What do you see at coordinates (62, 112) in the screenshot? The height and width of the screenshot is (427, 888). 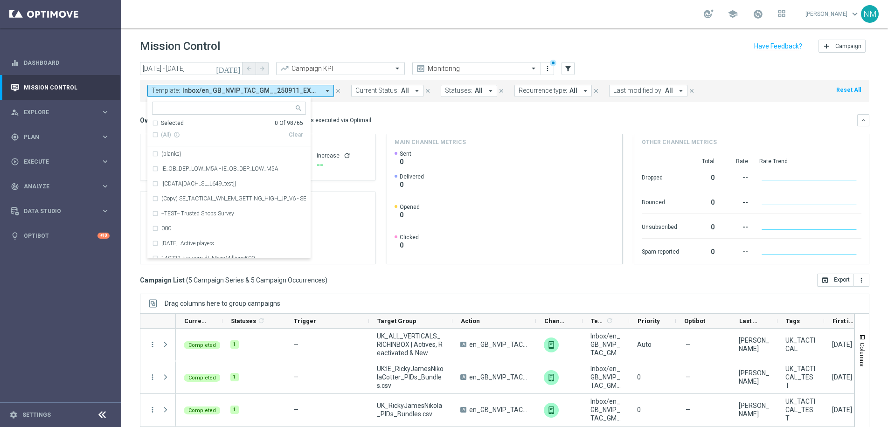 I see `span: Explore` at bounding box center [62, 112].